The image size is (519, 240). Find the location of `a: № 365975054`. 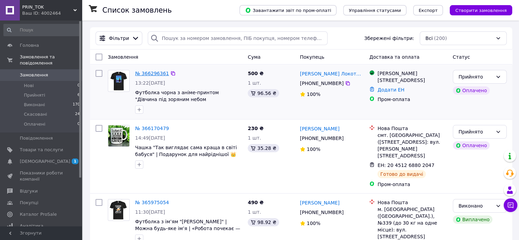

a: № 365975054 is located at coordinates (152, 202).